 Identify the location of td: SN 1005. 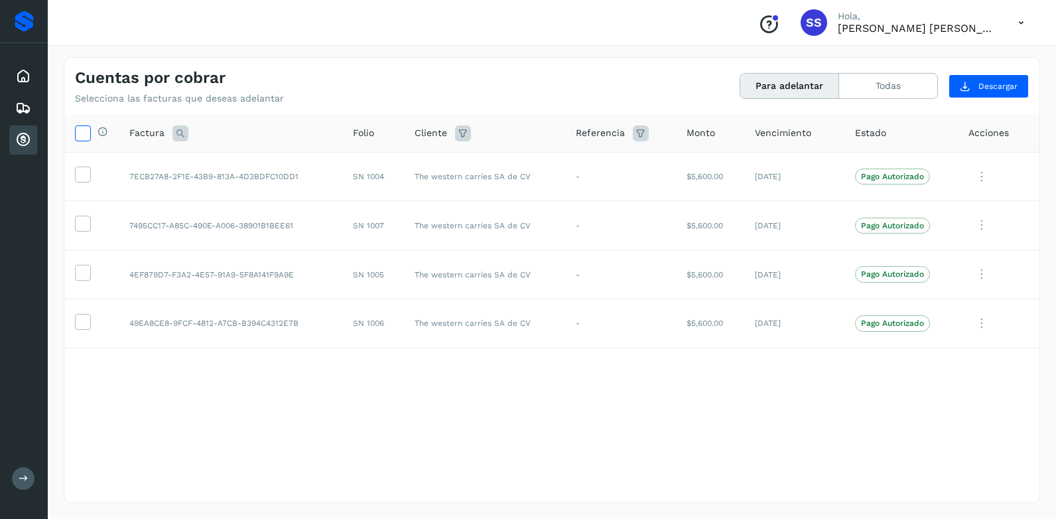
(373, 275).